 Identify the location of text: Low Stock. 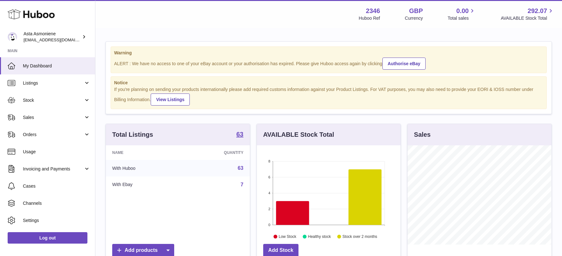
(288, 237).